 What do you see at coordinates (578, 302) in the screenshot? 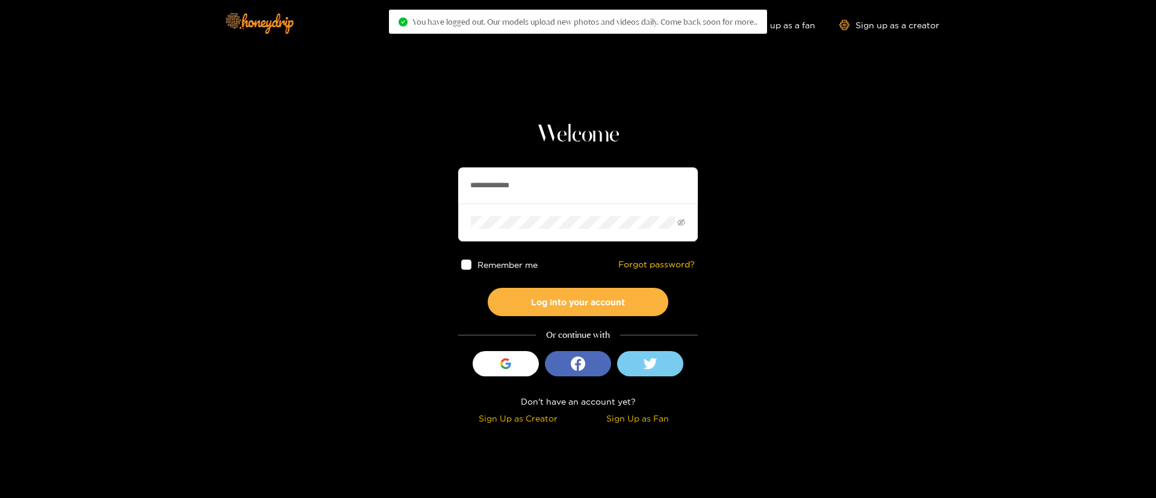
I see `button: Log into your account` at bounding box center [578, 302].